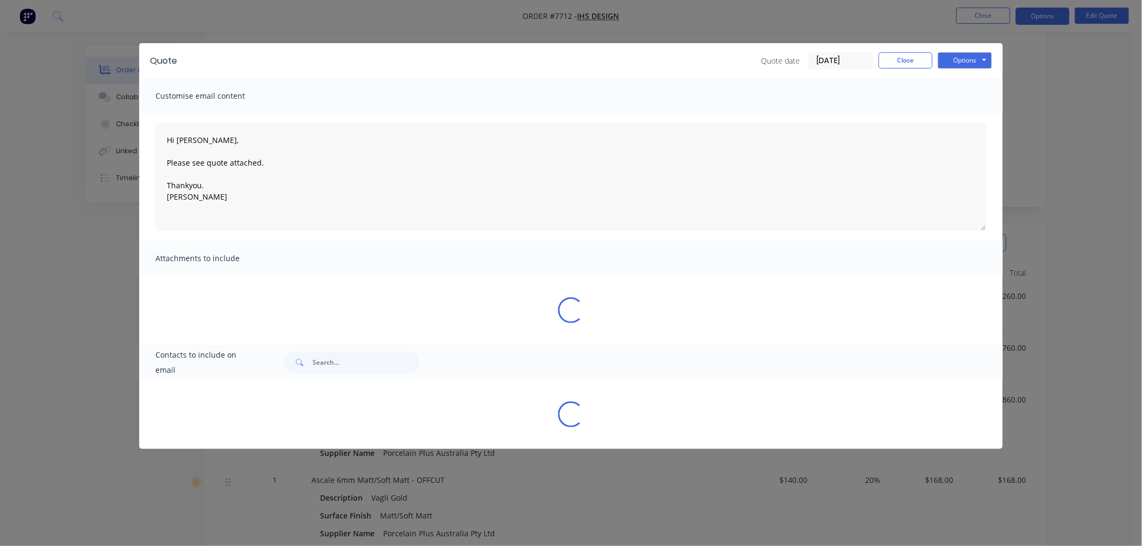  Describe the element at coordinates (571, 177) in the screenshot. I see `textarea: A PDF copy of the quote has been attached to this email. To view your quote online, please click ...` at that location.